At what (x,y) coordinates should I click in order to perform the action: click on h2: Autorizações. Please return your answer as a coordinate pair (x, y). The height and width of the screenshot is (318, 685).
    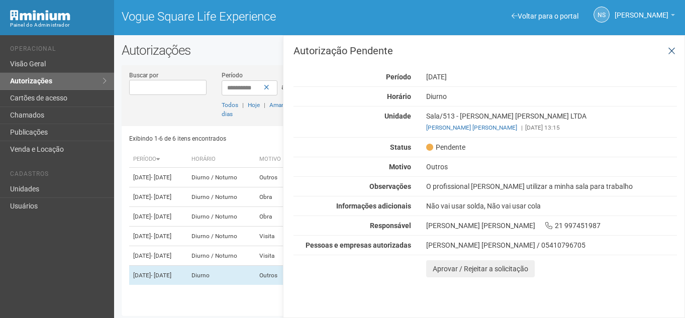
    Looking at the image, I should click on (400, 50).